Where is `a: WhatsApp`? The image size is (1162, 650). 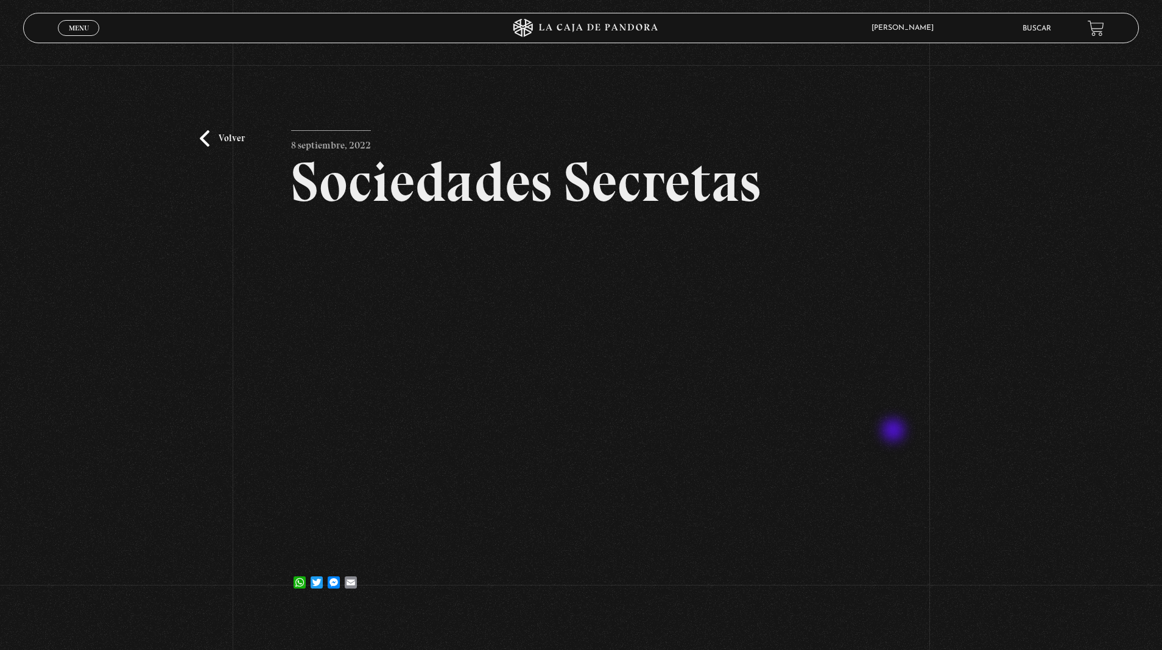
a: WhatsApp is located at coordinates (300, 576).